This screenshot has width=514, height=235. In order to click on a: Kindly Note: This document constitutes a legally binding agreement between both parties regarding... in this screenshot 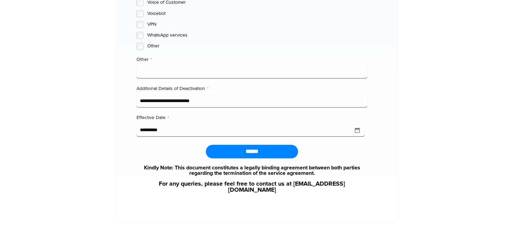, I will do `click(252, 170)`.